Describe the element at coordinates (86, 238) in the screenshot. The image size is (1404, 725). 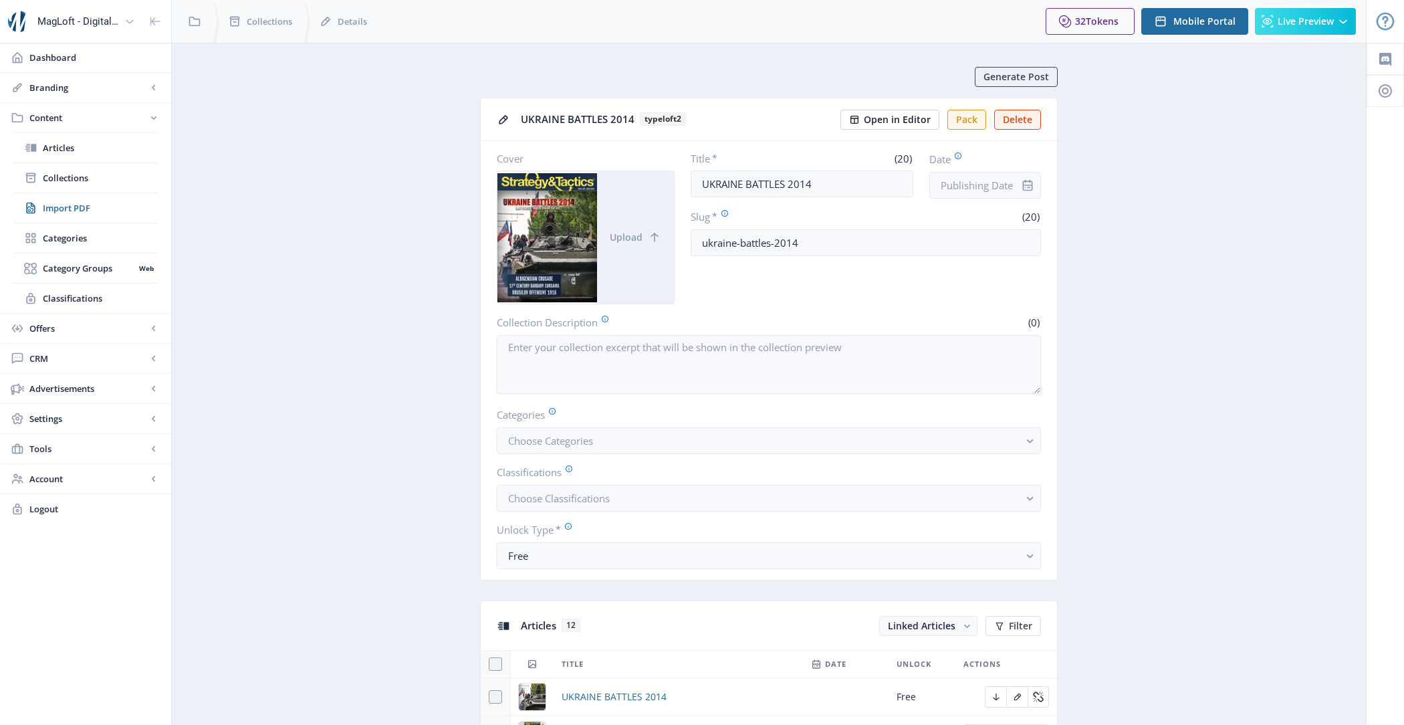
I see `a: Categories` at that location.